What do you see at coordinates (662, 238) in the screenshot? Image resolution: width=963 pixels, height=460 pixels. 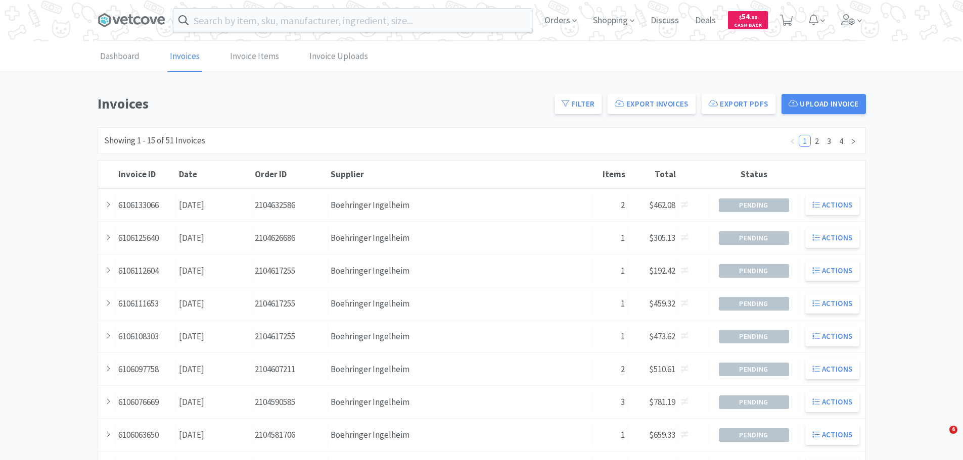 I see `span: $305.13` at bounding box center [662, 238].